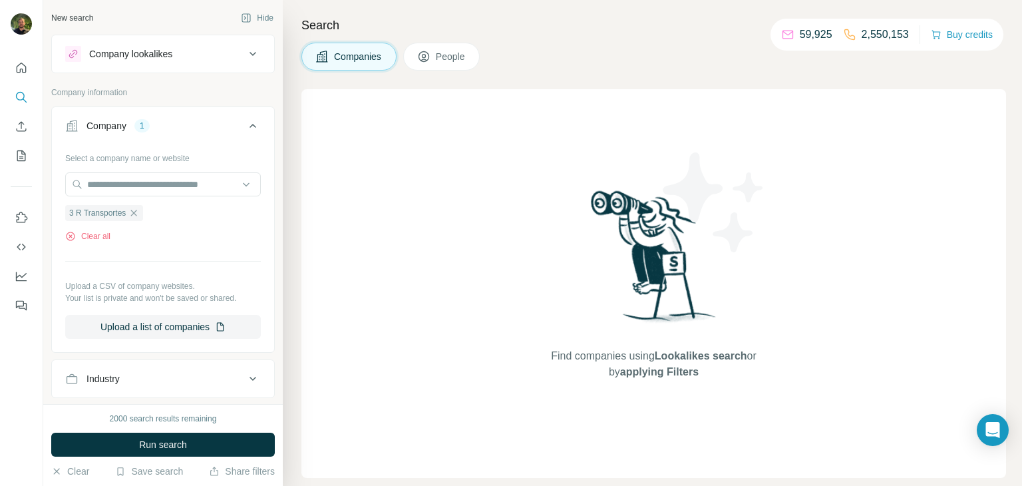  What do you see at coordinates (21, 247) in the screenshot?
I see `button: Use Surfe API` at bounding box center [21, 247].